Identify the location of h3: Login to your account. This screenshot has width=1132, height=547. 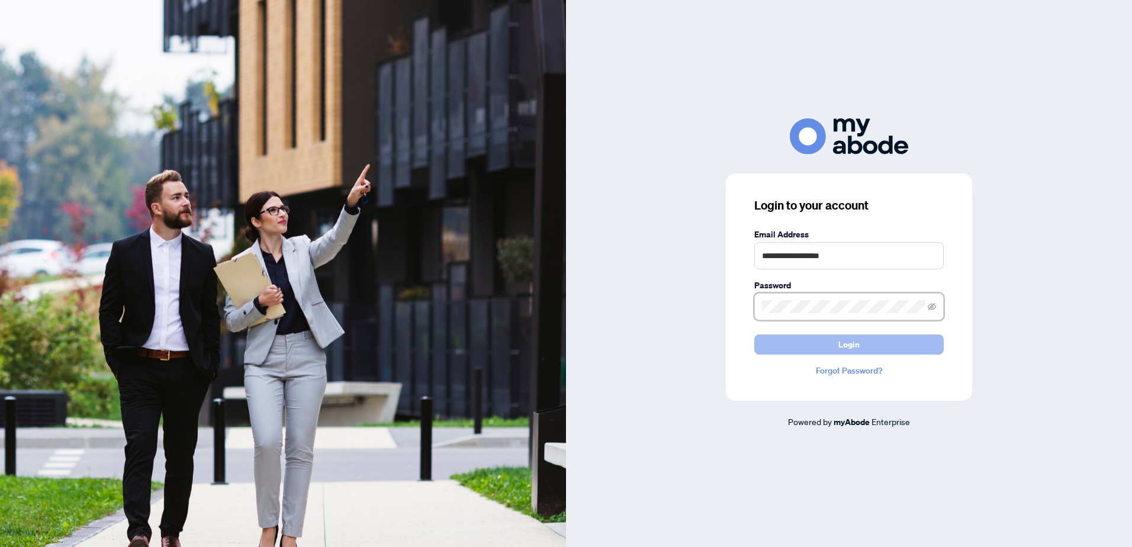
(849, 205).